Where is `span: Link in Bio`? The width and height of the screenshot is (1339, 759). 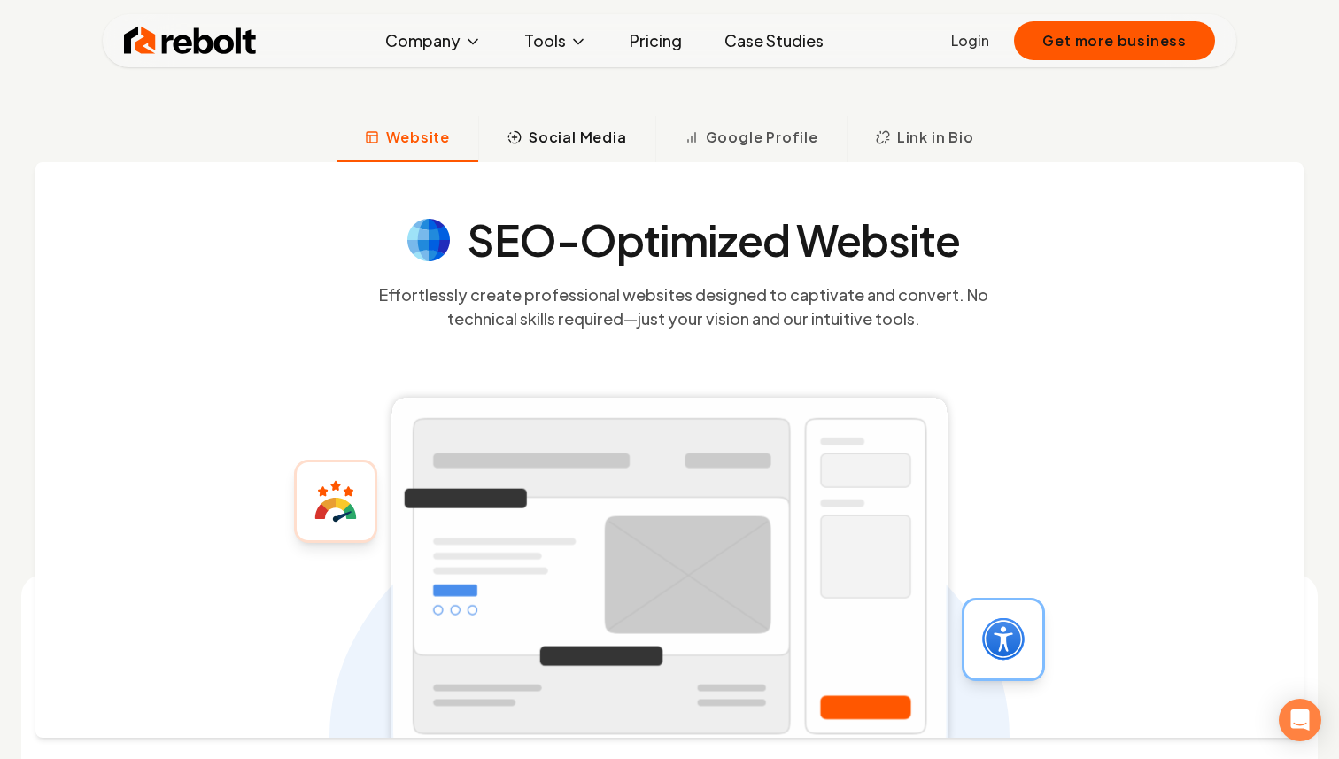 span: Link in Bio is located at coordinates (935, 137).